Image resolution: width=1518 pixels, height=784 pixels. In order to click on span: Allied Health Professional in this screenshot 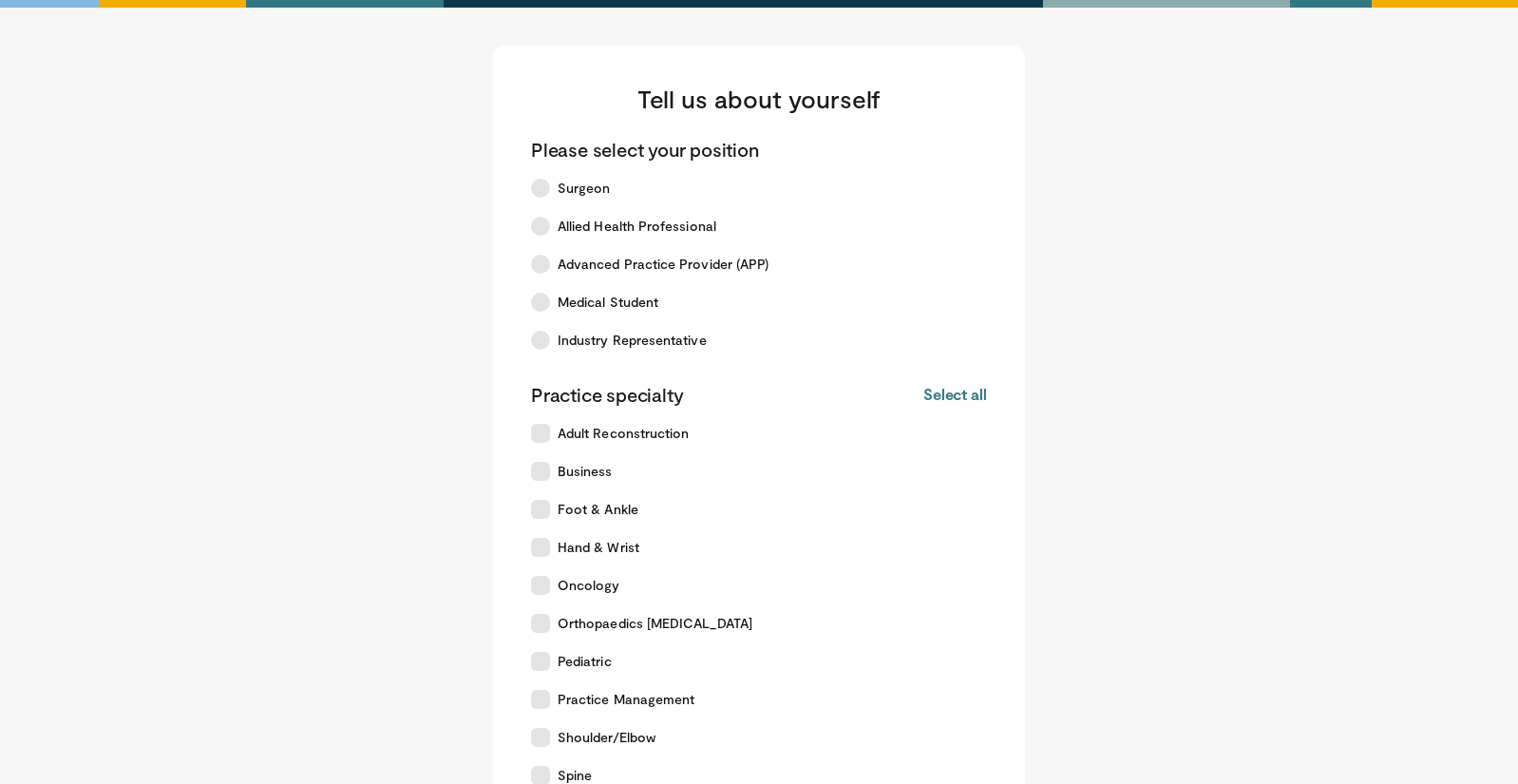, I will do `click(636, 226)`.